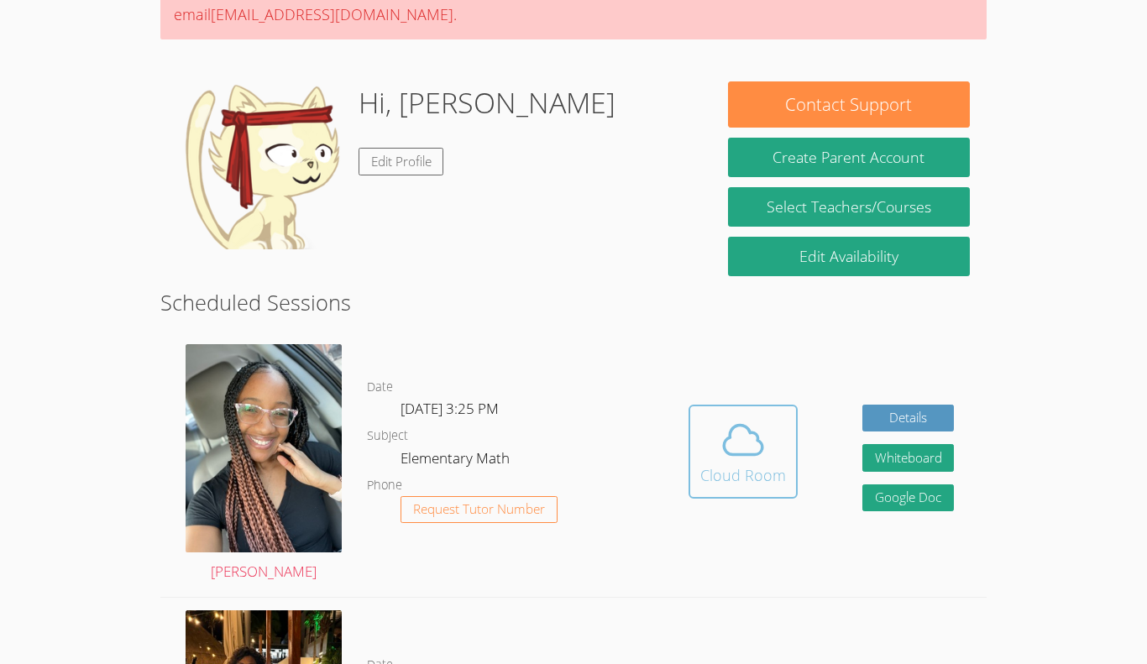 The image size is (1147, 664). Describe the element at coordinates (479, 510) in the screenshot. I see `button: Request Tutor Number` at that location.